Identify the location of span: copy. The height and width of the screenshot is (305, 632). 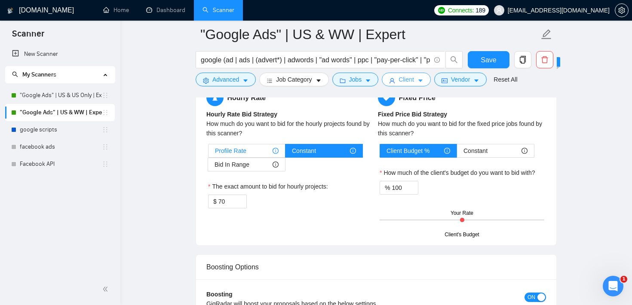
(523, 60).